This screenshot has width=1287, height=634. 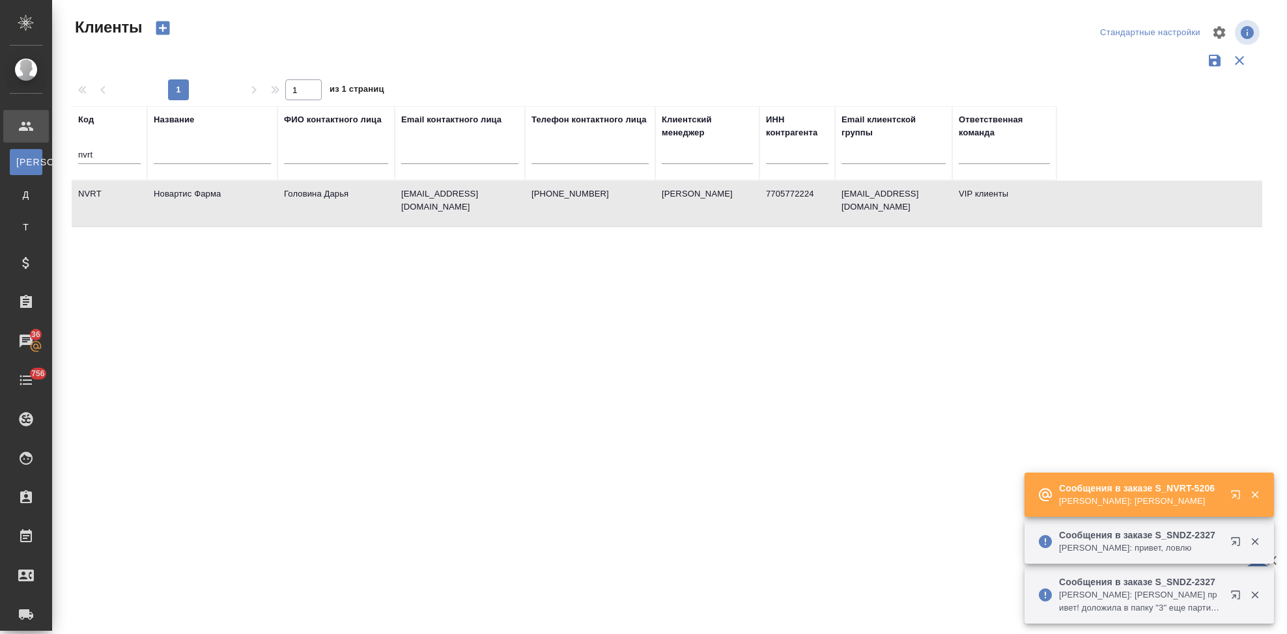 What do you see at coordinates (894, 126) in the screenshot?
I see `div: Email клиентской группы` at bounding box center [894, 126].